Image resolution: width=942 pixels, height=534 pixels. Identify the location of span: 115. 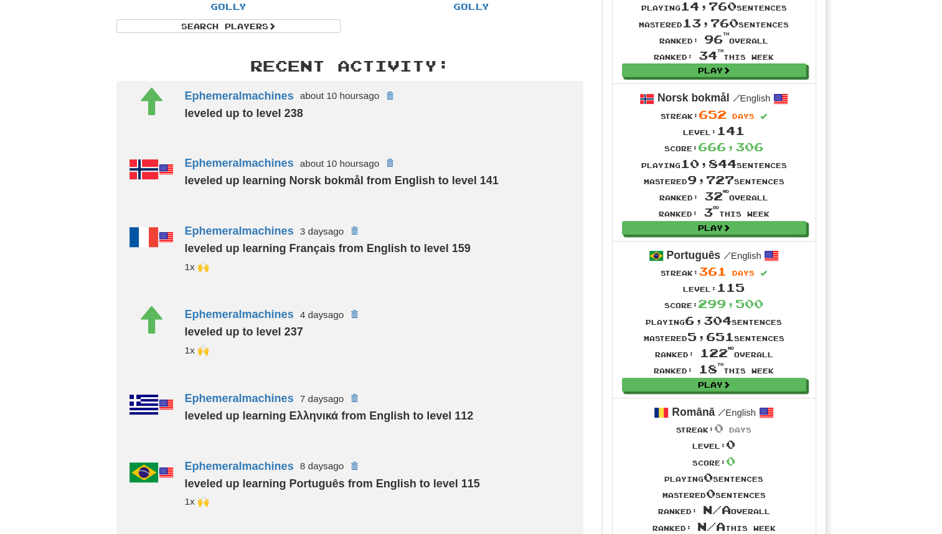
(730, 288).